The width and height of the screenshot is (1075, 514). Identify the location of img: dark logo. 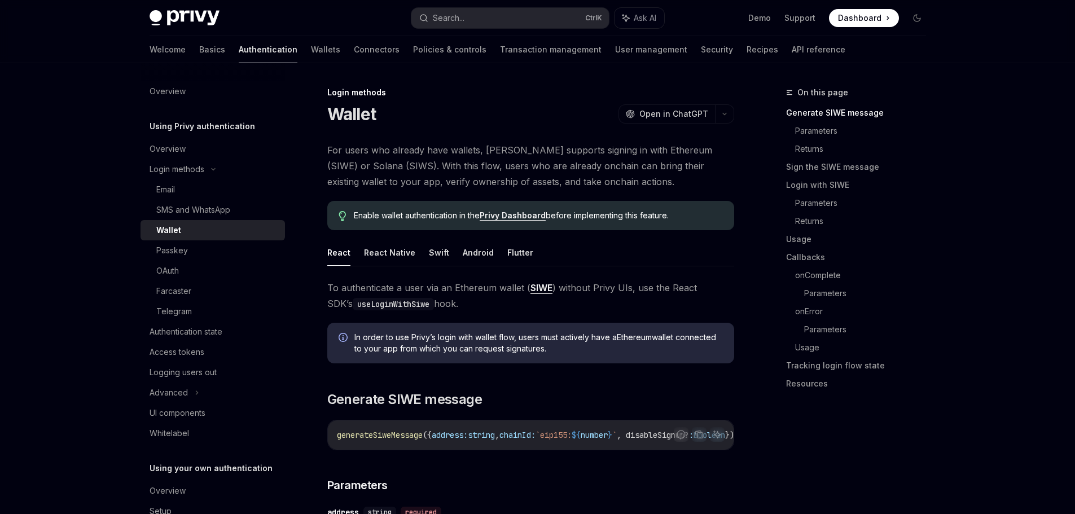
(184, 18).